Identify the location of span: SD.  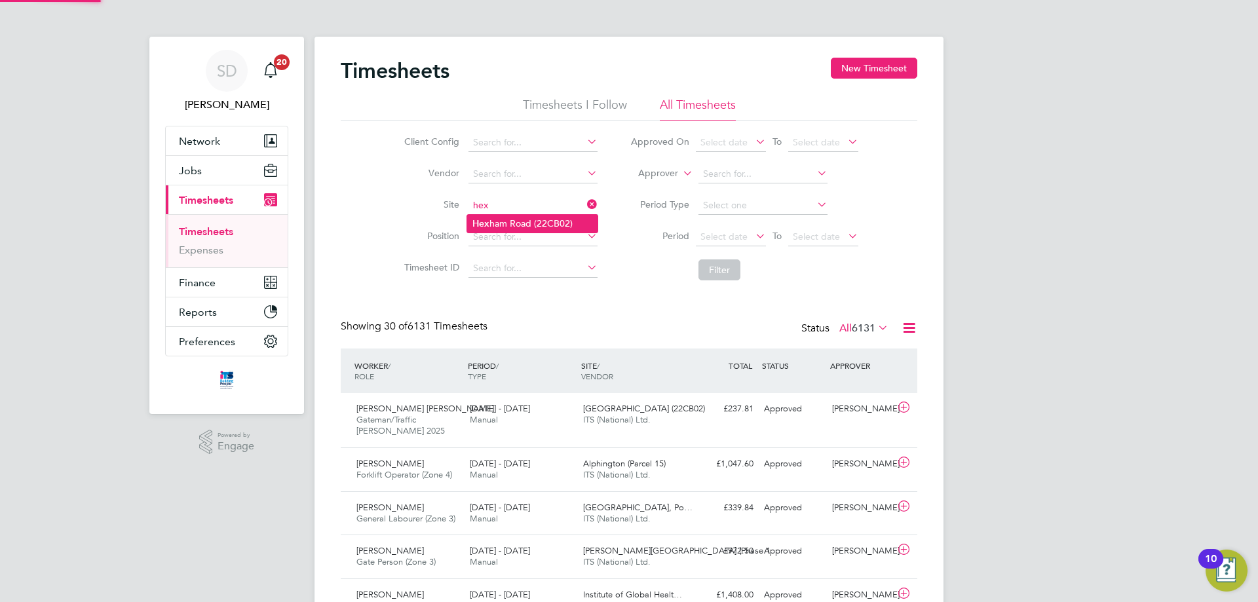
(227, 71).